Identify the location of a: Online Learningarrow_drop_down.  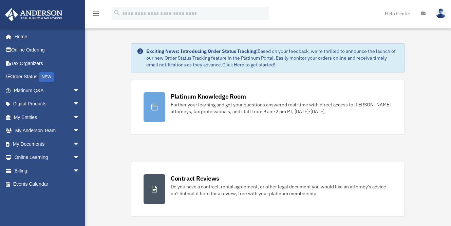
(47, 158).